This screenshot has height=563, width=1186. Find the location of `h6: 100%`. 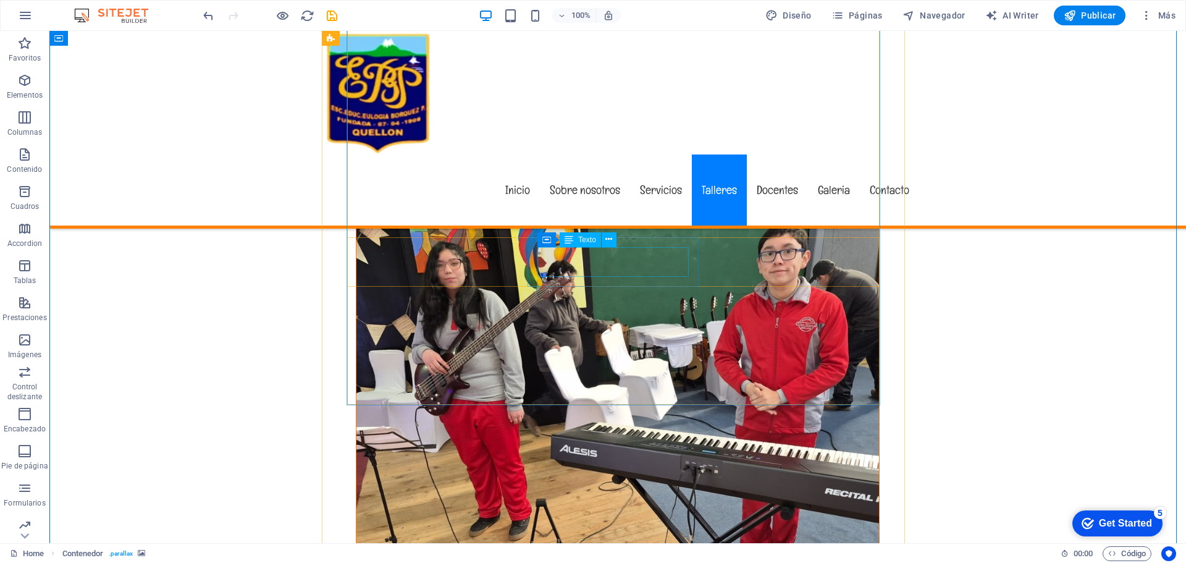

h6: 100% is located at coordinates (580, 15).